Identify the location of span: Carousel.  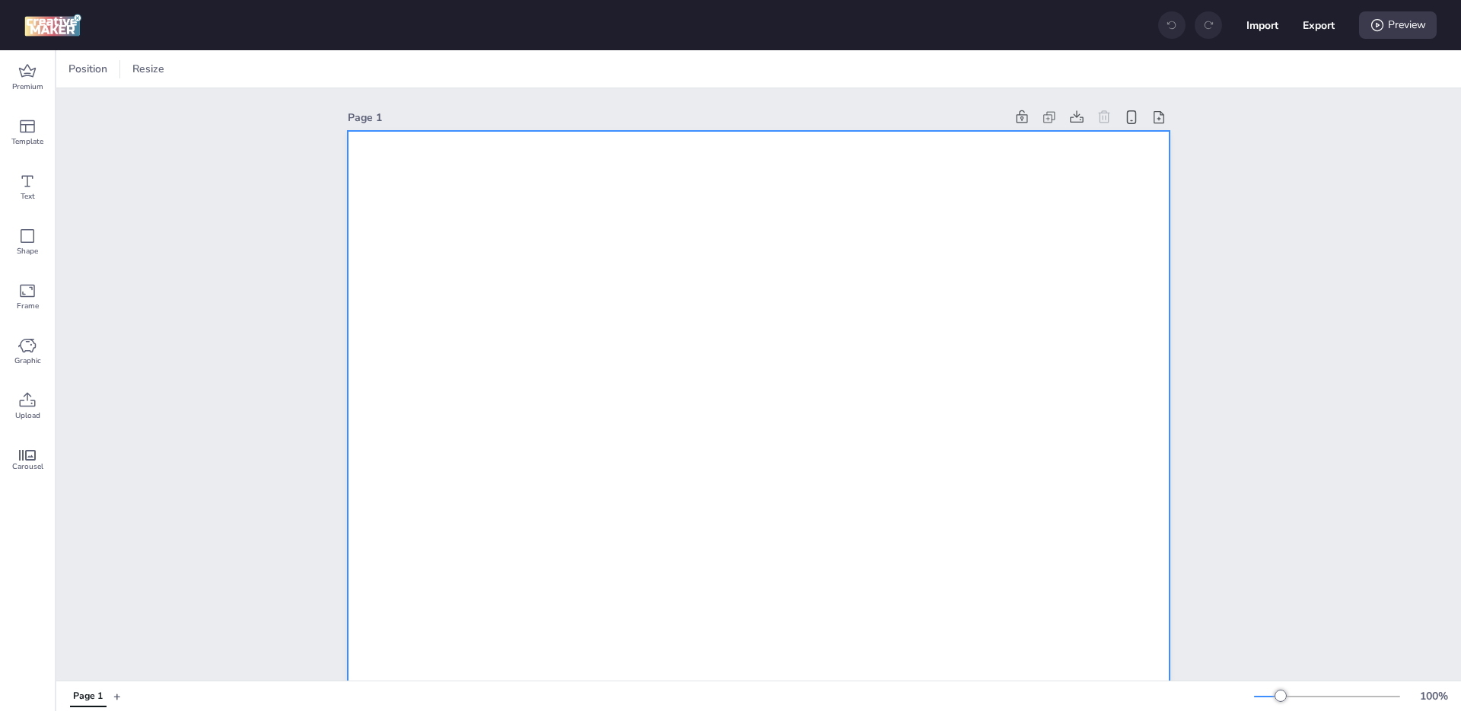
(27, 466).